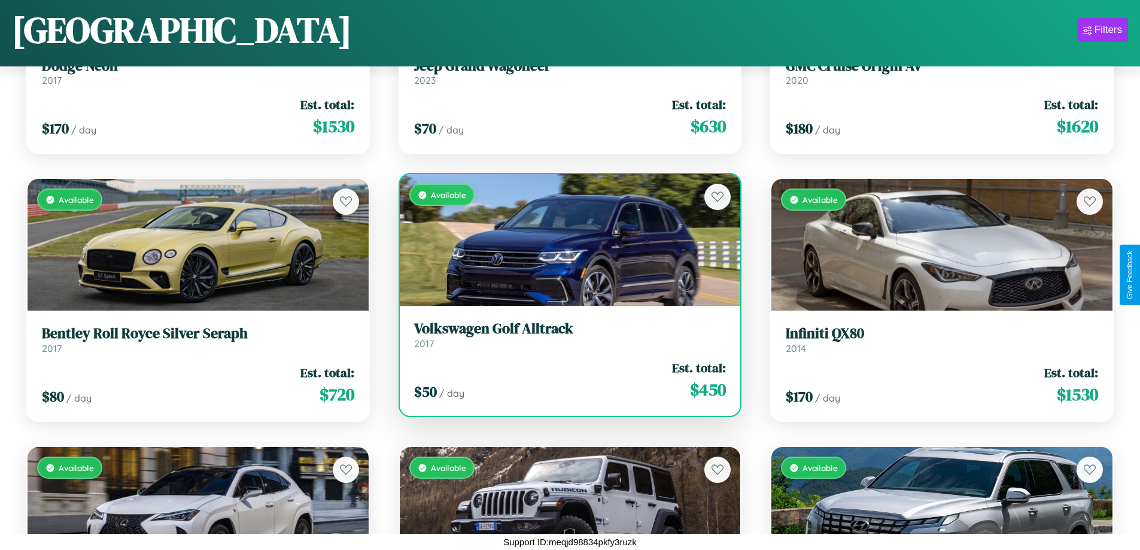 The height and width of the screenshot is (550, 1140). I want to click on span: 2023, so click(425, 80).